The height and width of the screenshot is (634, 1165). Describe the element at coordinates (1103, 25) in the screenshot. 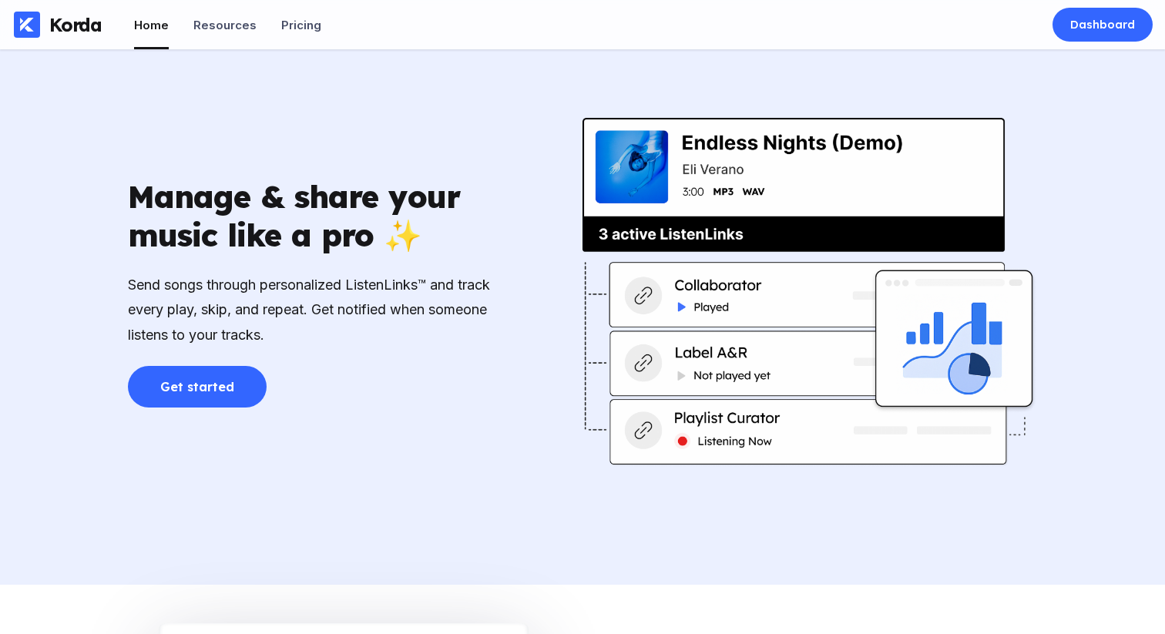

I see `div: Dashboard` at that location.